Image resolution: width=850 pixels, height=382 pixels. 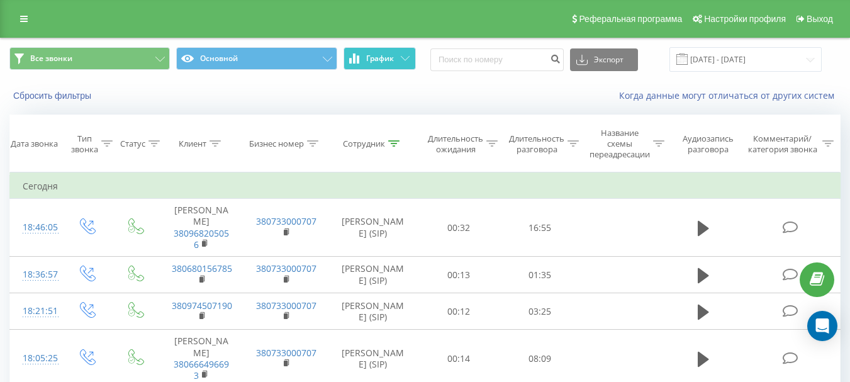 What do you see at coordinates (201, 370) in the screenshot?
I see `a: 380666496693` at bounding box center [201, 370].